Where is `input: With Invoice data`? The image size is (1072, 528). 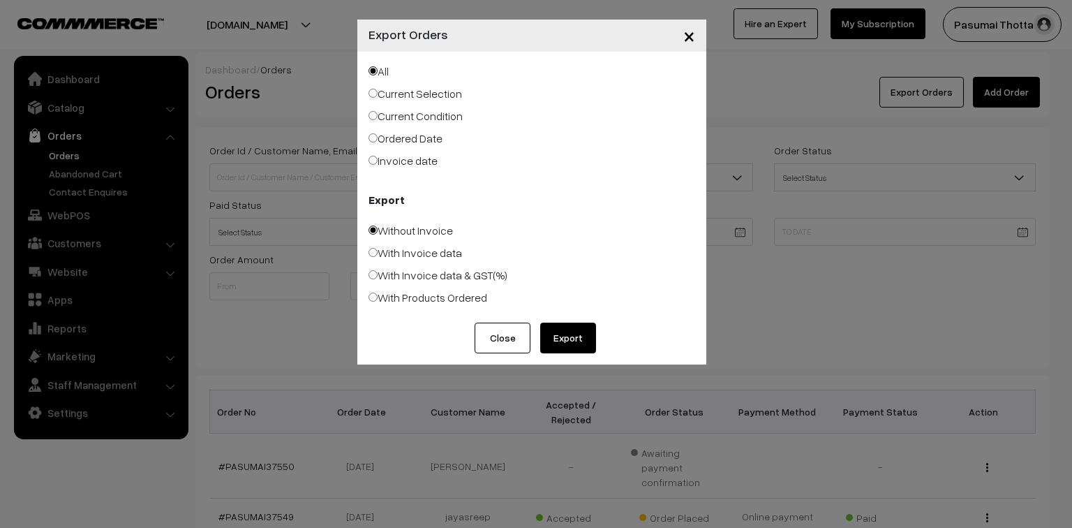
input: With Invoice data is located at coordinates (373, 252).